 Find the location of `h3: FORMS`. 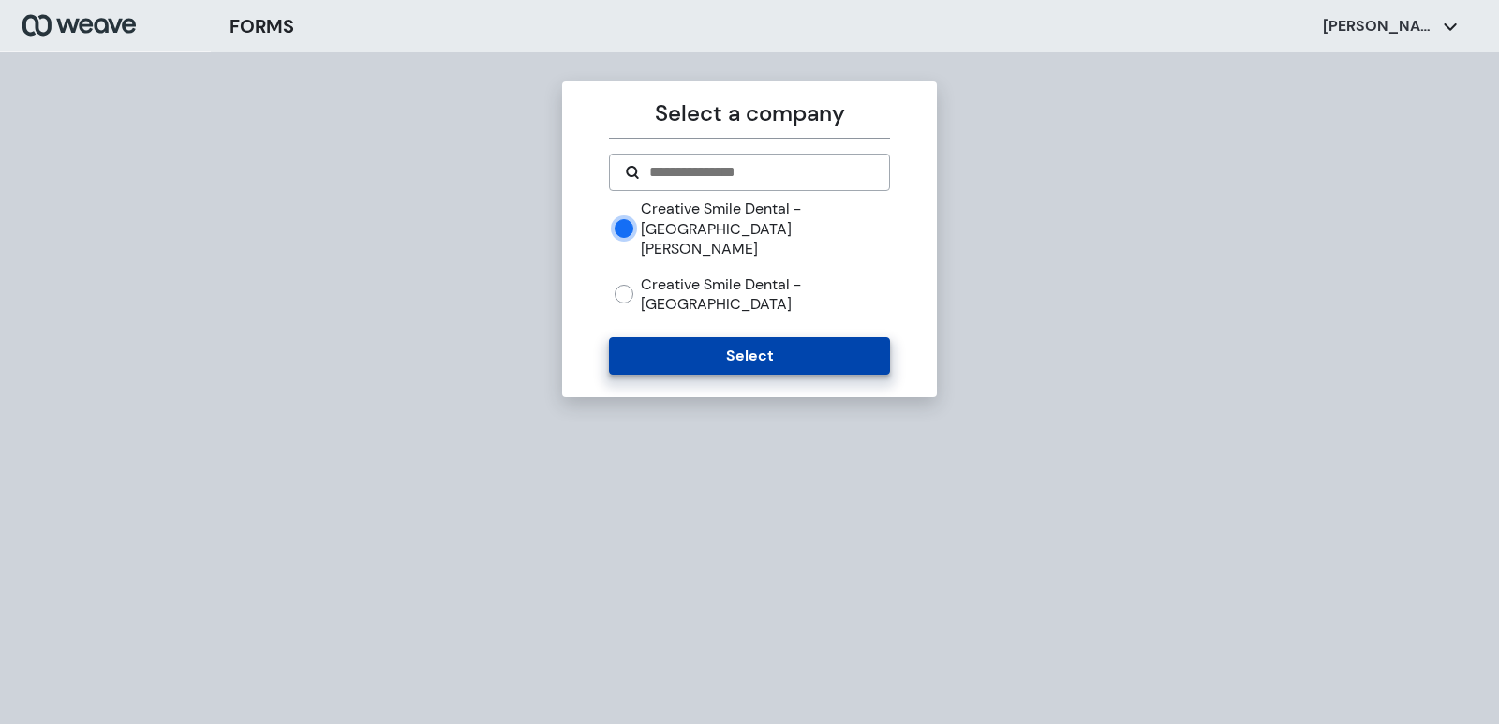

h3: FORMS is located at coordinates (261, 26).